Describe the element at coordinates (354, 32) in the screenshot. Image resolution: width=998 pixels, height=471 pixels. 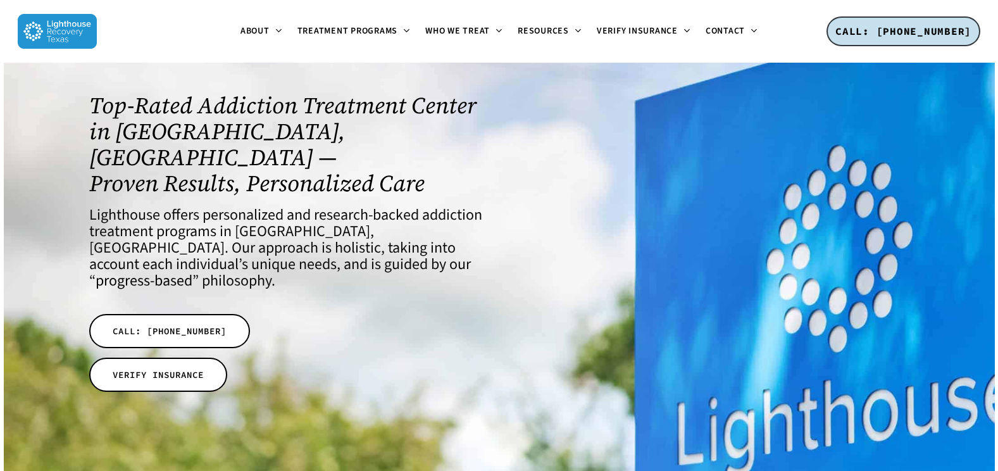
I see `a: Treatment Programs` at that location.